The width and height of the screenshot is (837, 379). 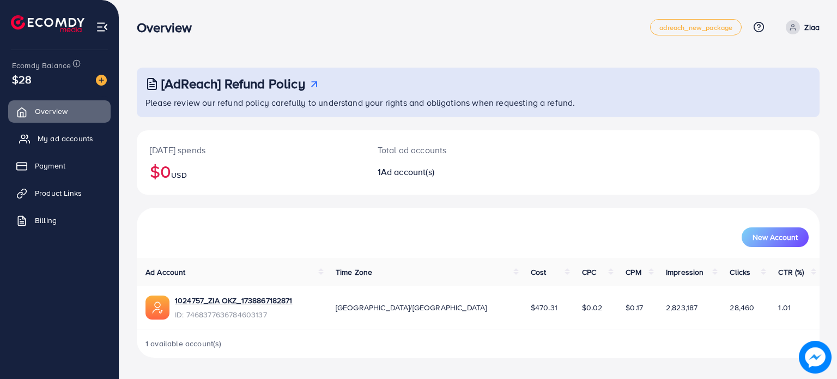 I want to click on span: adreach_new_package, so click(x=696, y=27).